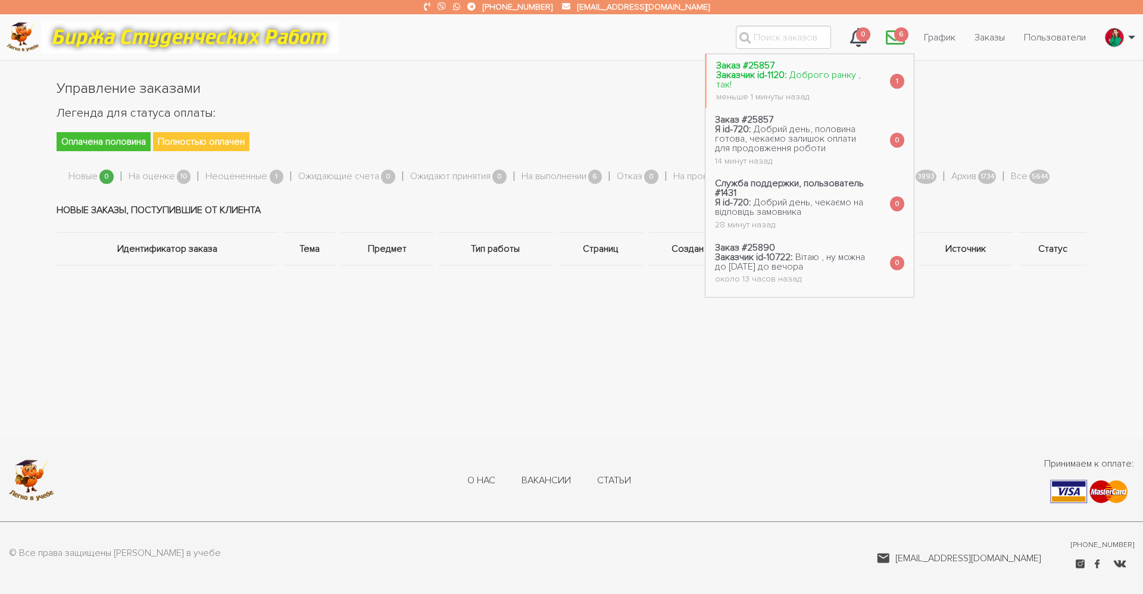  I want to click on a: О нас, so click(481, 481).